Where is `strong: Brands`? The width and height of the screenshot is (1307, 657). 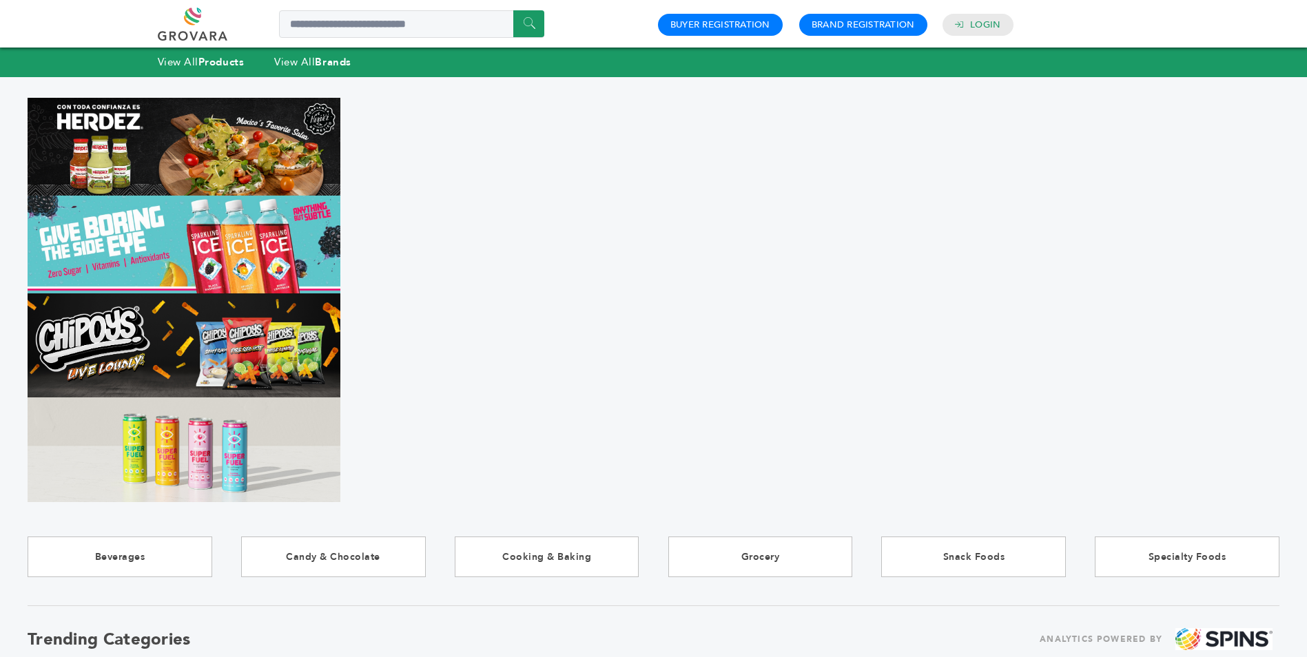
strong: Brands is located at coordinates (333, 62).